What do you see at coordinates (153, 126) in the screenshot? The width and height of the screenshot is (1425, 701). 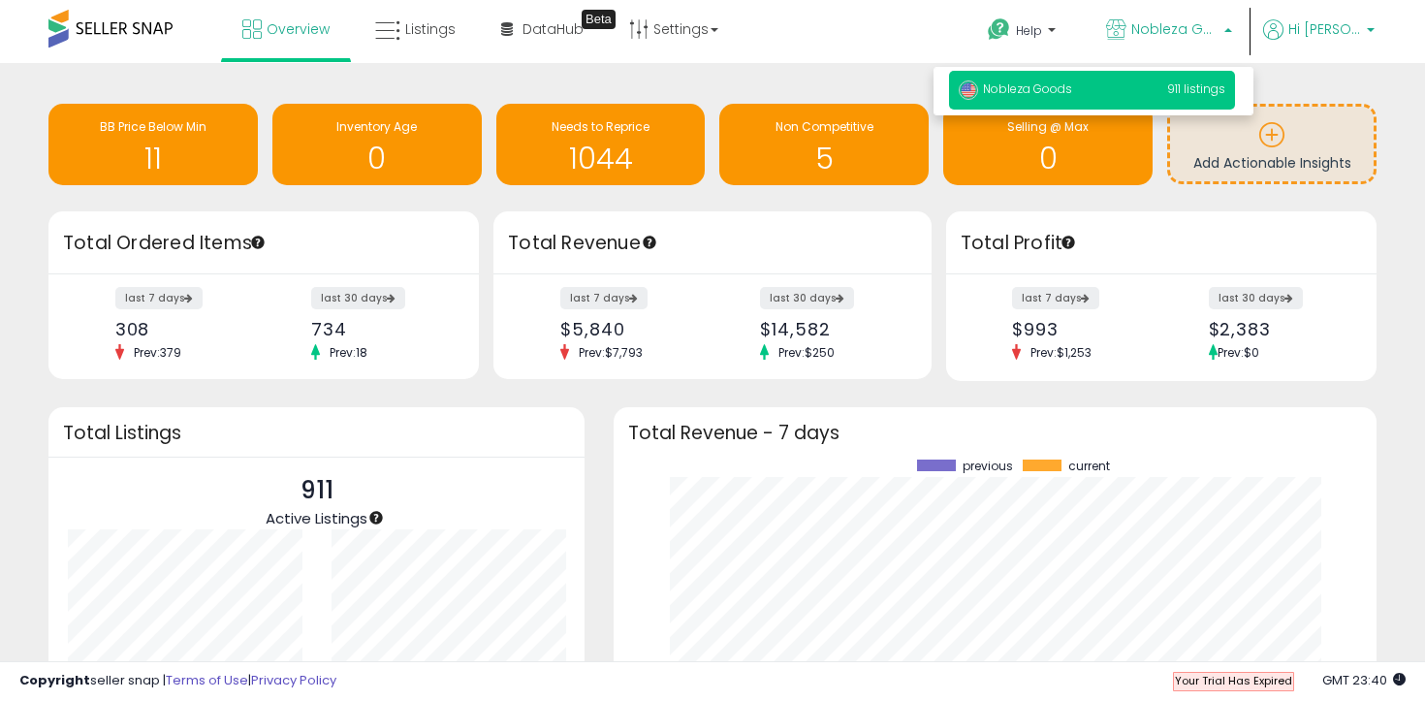 I see `span: BB Price Below Min` at bounding box center [153, 126].